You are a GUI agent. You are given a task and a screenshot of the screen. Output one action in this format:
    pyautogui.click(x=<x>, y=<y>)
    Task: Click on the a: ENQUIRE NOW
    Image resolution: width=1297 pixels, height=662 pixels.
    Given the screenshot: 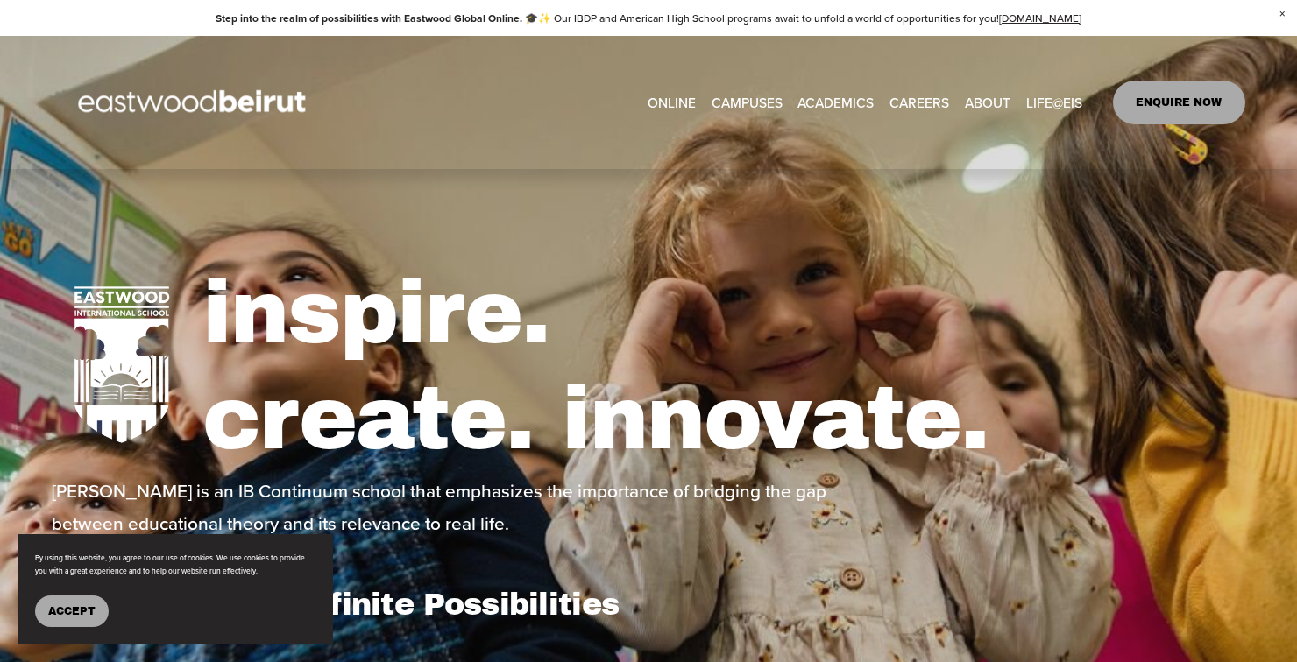 What is the action you would take?
    pyautogui.click(x=1178, y=102)
    